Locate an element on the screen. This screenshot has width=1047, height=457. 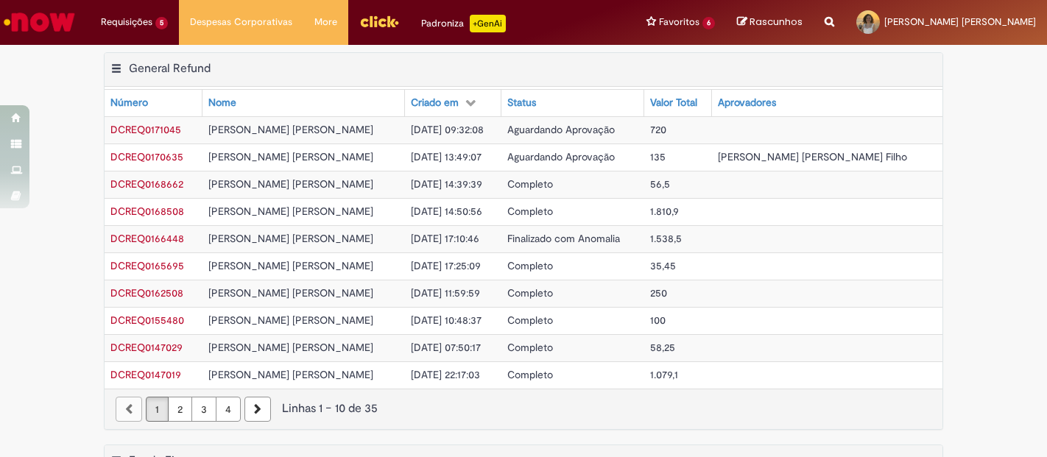
span: 58,25 is located at coordinates (663, 348).